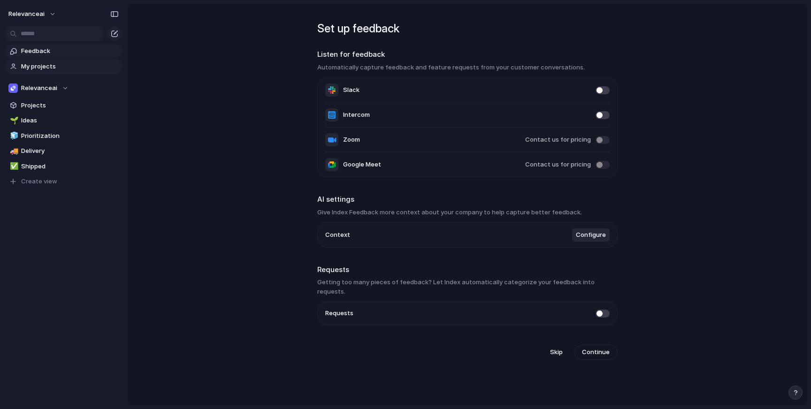 The image size is (811, 409). Describe the element at coordinates (468, 68) in the screenshot. I see `h3: Automatically capture feedback and feature requests from your customer conversations.` at that location.